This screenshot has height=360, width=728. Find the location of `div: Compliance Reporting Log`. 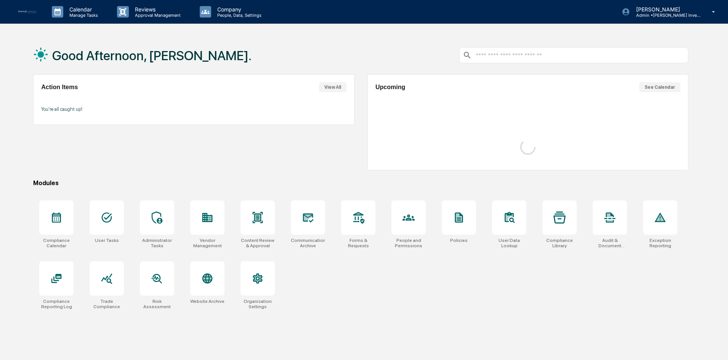

div: Compliance Reporting Log is located at coordinates (56, 304).